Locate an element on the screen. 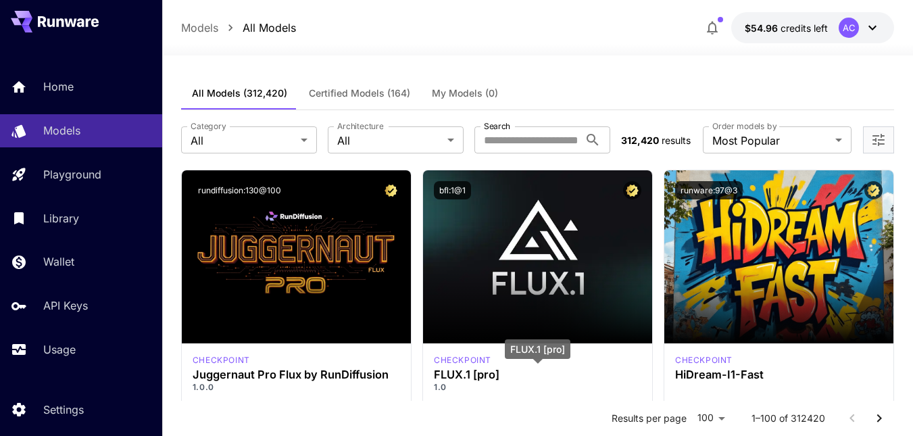 The height and width of the screenshot is (436, 913). div: FLUX.1 D is located at coordinates (221, 360).